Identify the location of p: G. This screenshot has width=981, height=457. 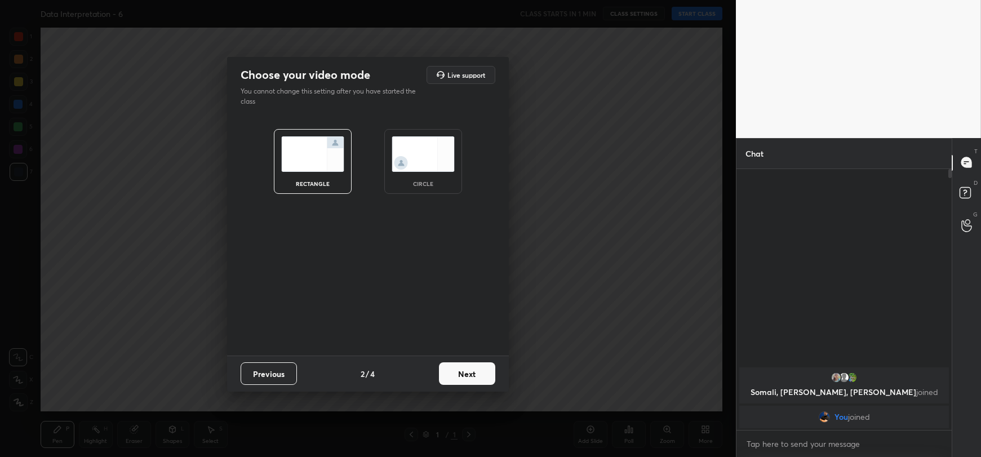
(975, 214).